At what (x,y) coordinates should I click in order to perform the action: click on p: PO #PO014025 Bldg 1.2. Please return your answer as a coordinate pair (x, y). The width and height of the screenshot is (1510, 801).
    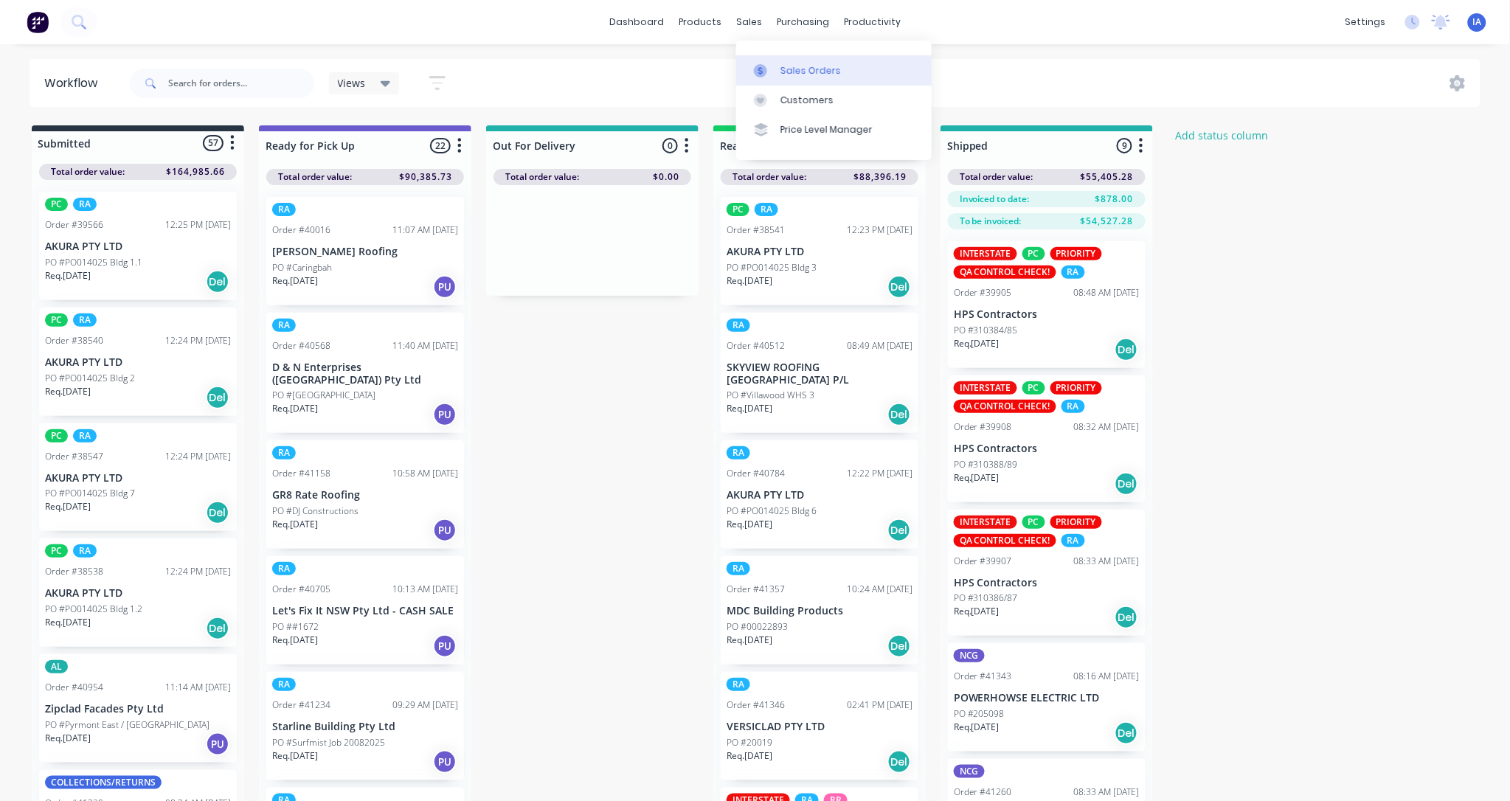
    Looking at the image, I should click on (94, 609).